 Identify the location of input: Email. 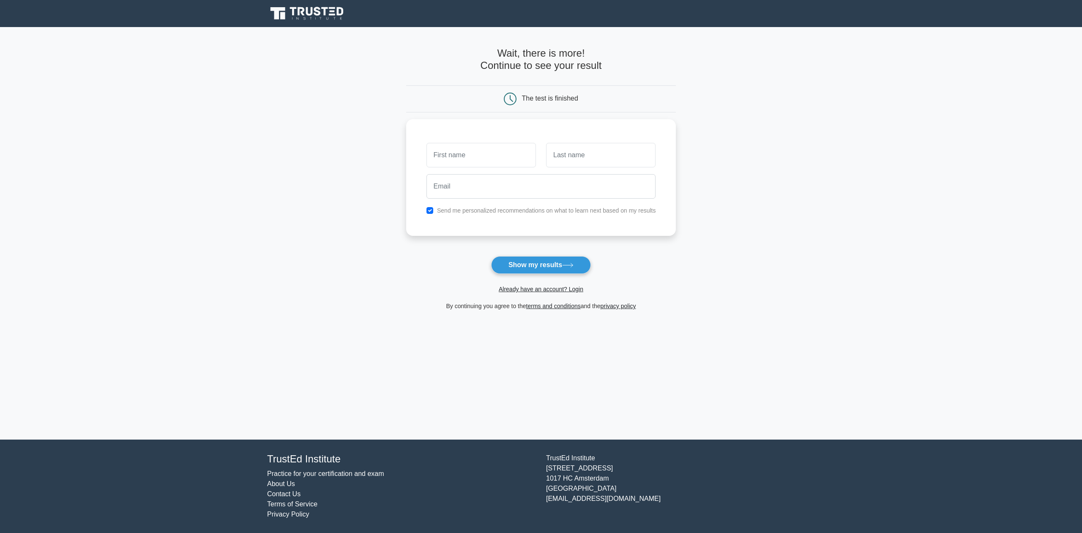
(541, 186).